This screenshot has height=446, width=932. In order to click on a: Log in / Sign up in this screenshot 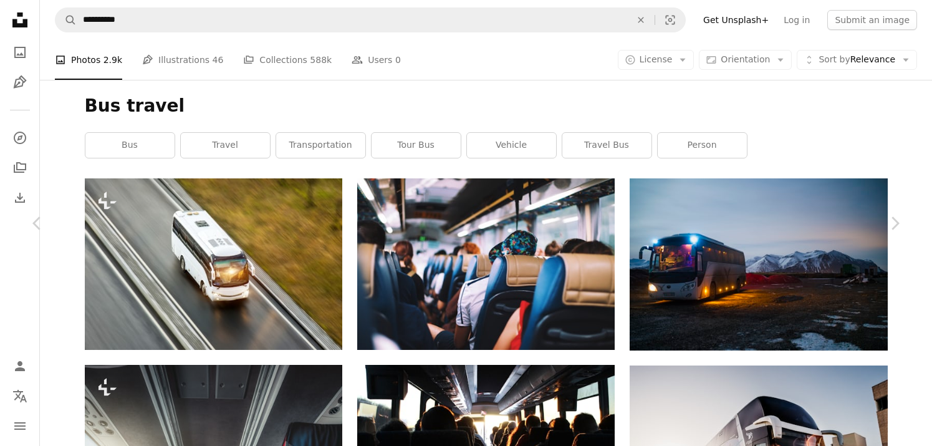, I will do `click(20, 366)`.